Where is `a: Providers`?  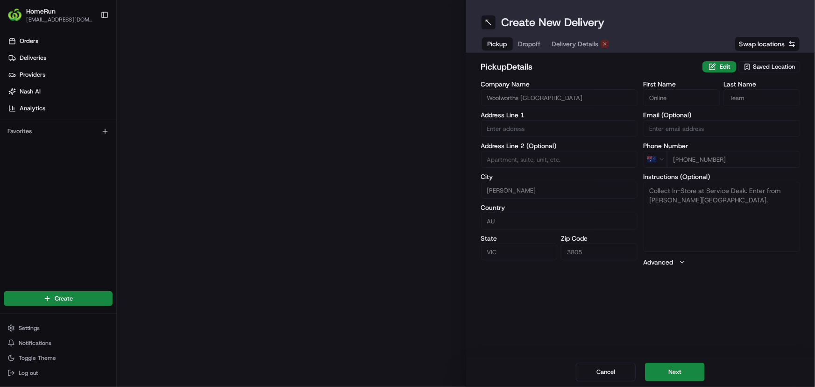
a: Providers is located at coordinates (60, 75).